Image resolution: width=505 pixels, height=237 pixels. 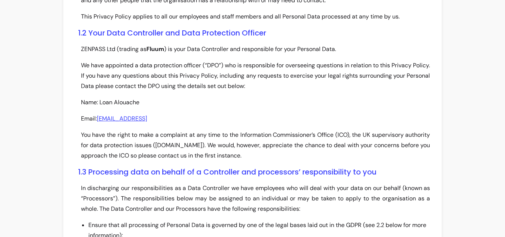 What do you see at coordinates (256, 145) in the screenshot?
I see `p: You have the right to make a complaint at any time to the Information Commissioner’s Office (ICO)...` at bounding box center [256, 145].